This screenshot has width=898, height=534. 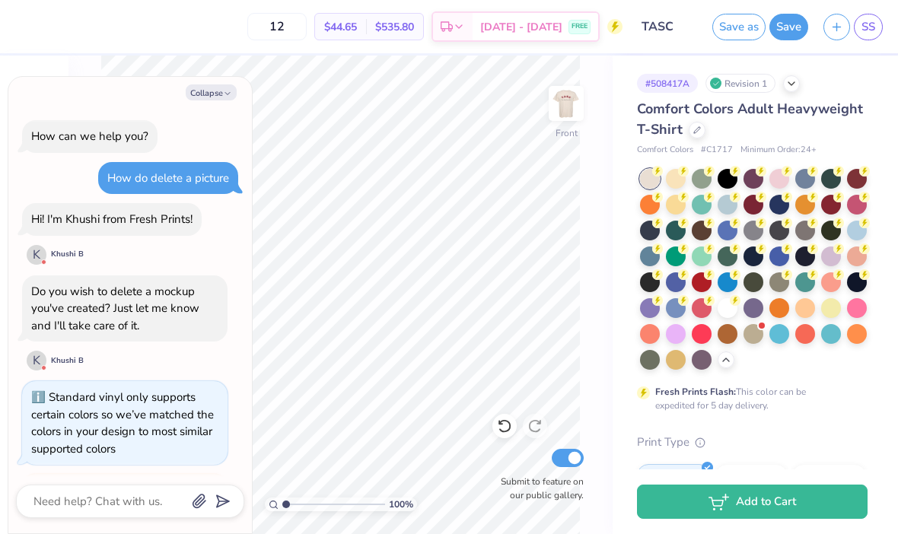 What do you see at coordinates (566, 133) in the screenshot?
I see `div: Front` at bounding box center [566, 133].